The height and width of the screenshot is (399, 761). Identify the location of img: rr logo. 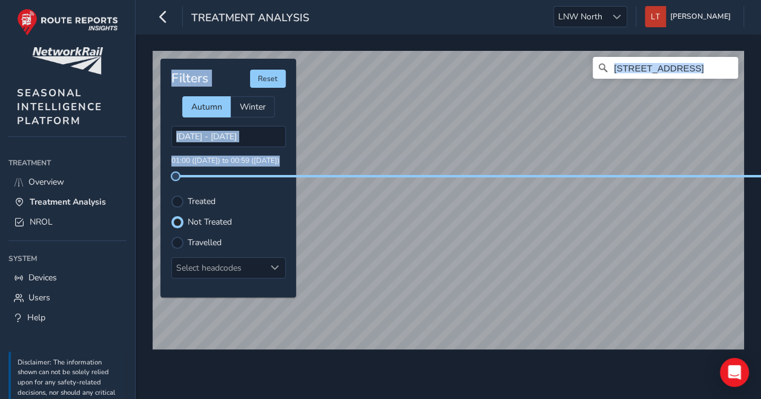
(67, 22).